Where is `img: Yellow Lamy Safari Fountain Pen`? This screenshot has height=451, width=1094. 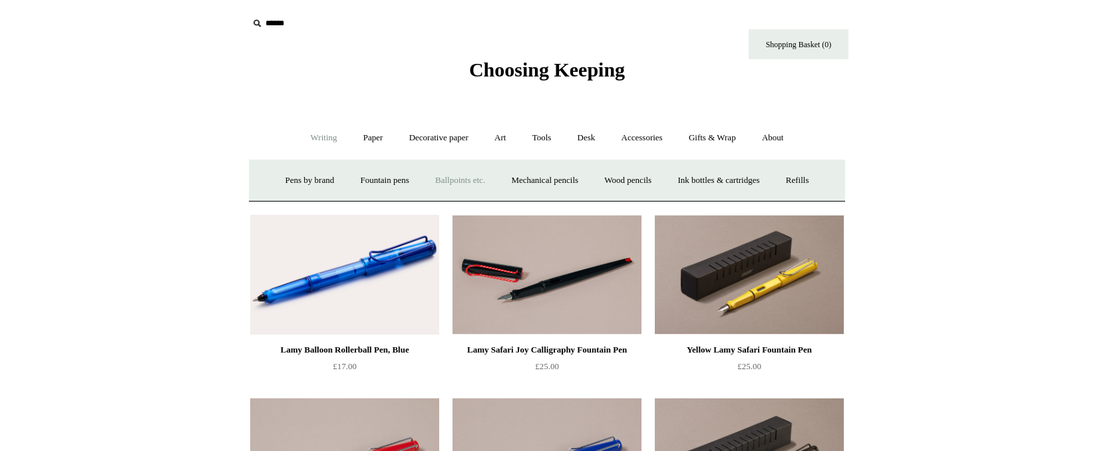 img: Yellow Lamy Safari Fountain Pen is located at coordinates (749, 275).